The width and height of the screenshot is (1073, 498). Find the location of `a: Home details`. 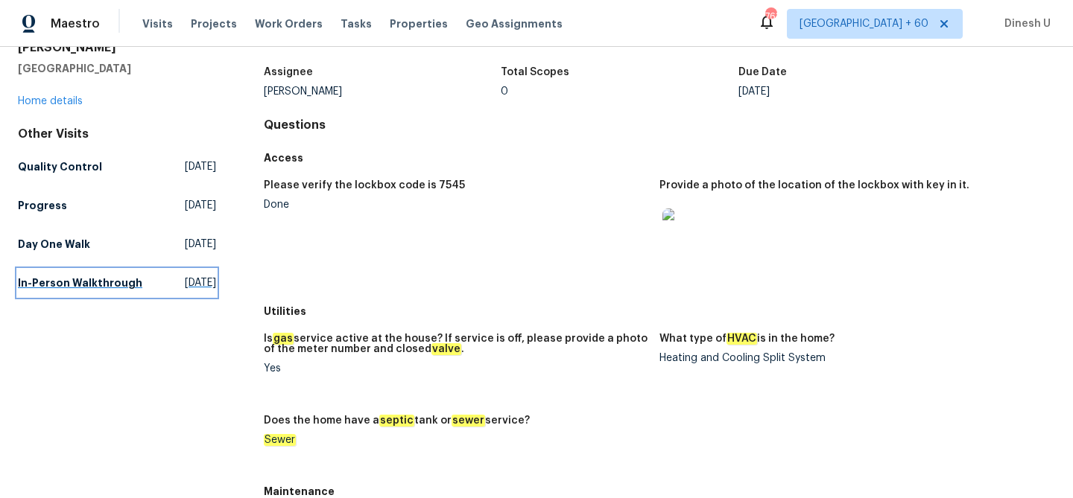

a: Home details is located at coordinates (50, 101).